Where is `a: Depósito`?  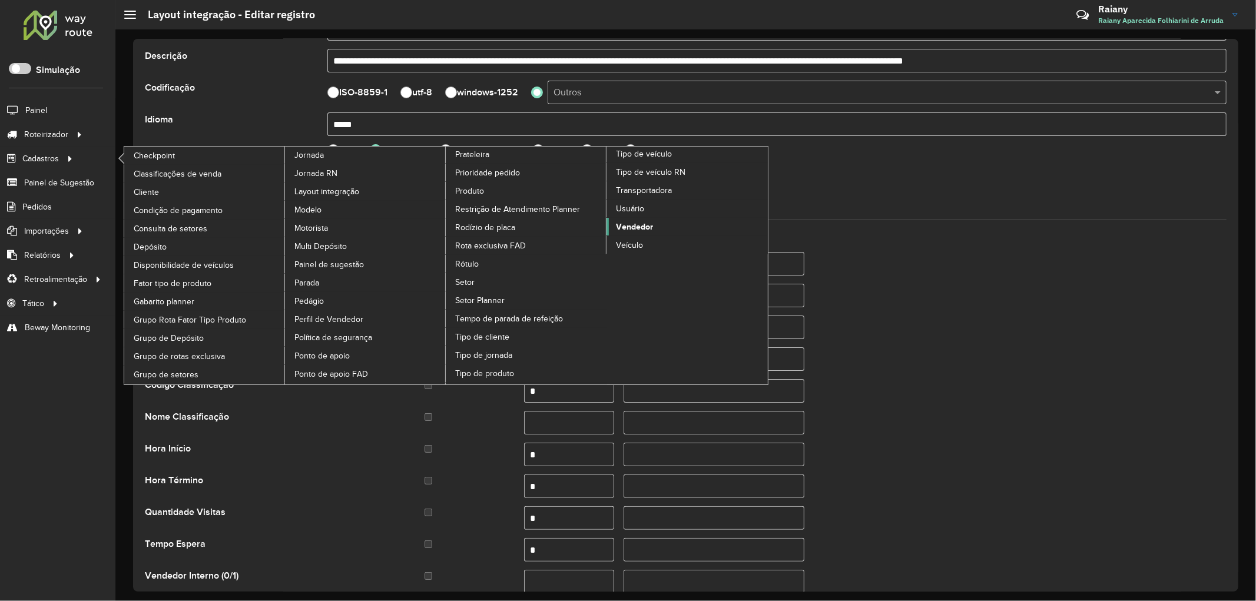
a: Depósito is located at coordinates (205, 247).